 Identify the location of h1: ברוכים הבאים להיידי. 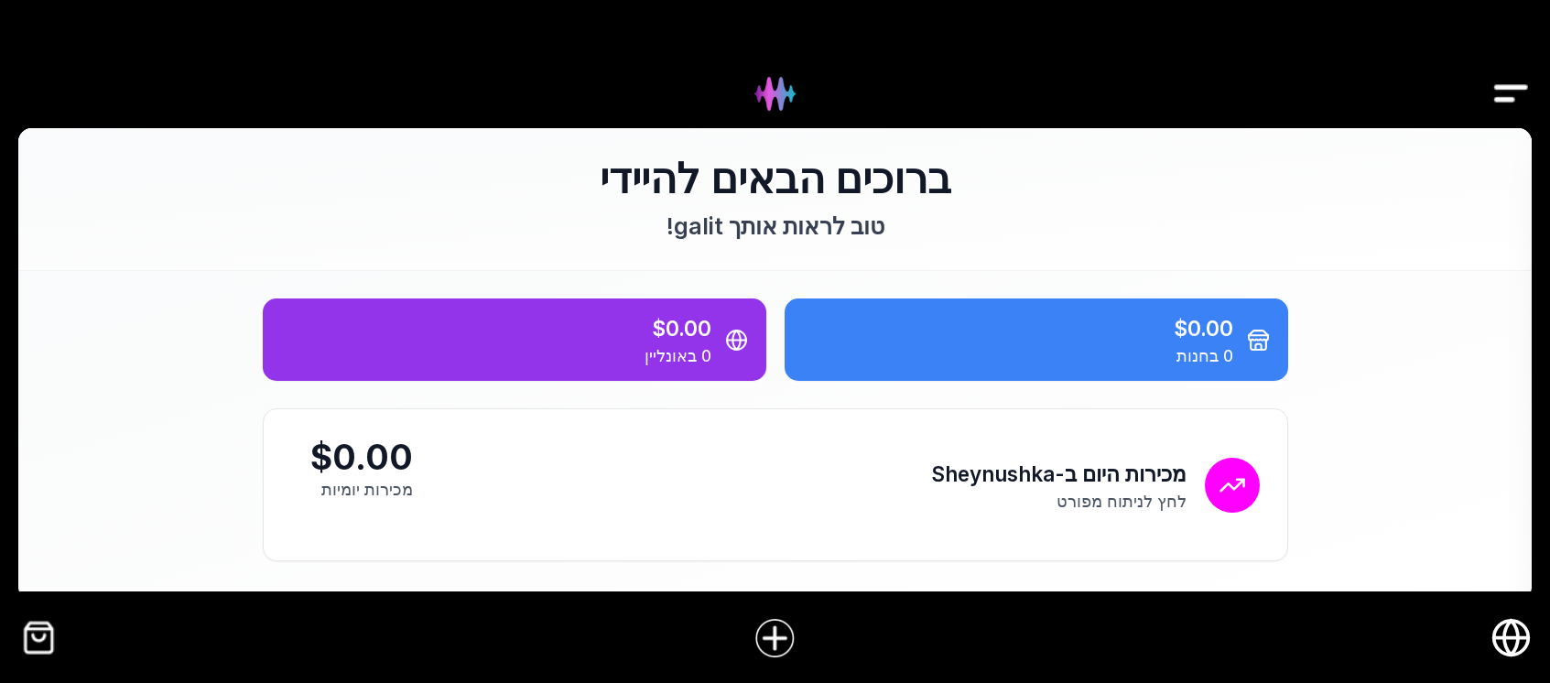
(776, 179).